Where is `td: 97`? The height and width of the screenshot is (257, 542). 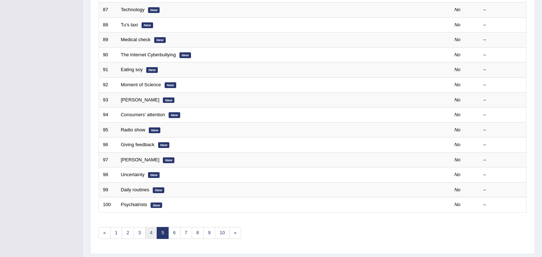 td: 97 is located at coordinates (108, 160).